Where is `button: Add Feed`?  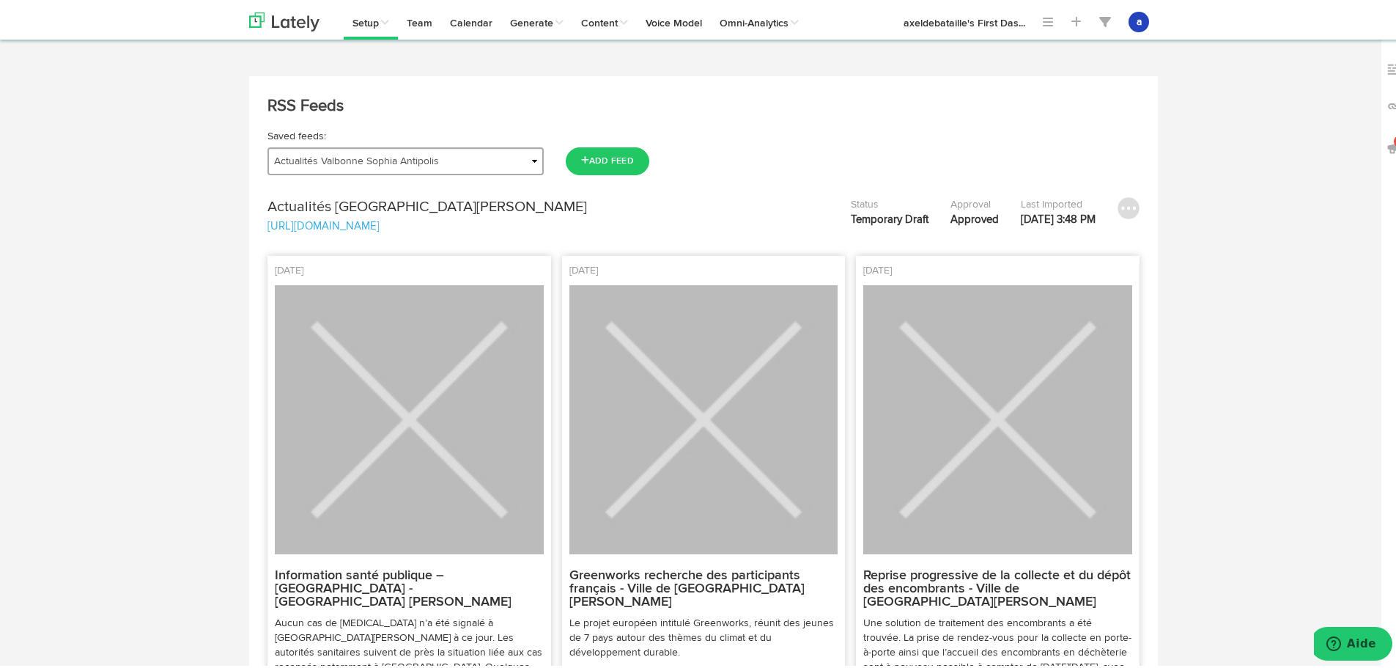
button: Add Feed is located at coordinates (607, 158).